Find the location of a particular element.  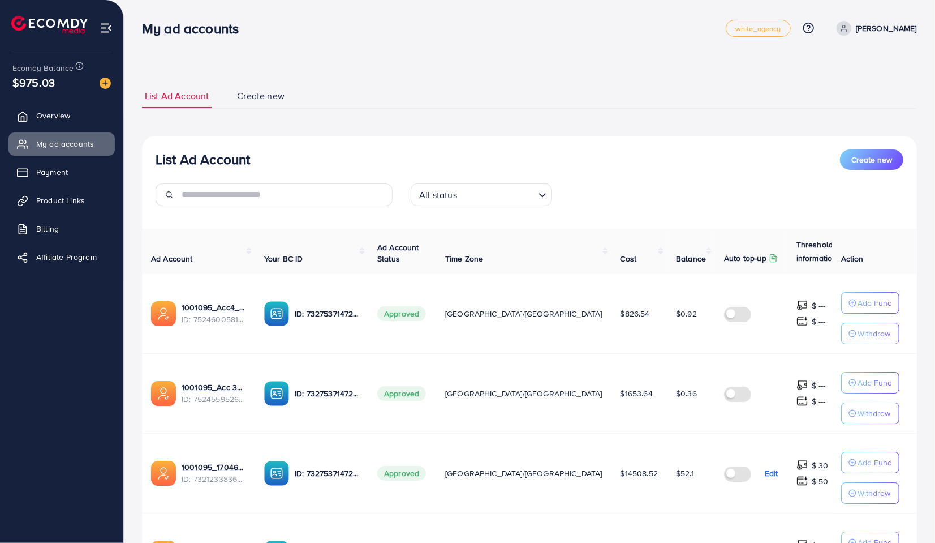

button: Create new is located at coordinates (872, 160).